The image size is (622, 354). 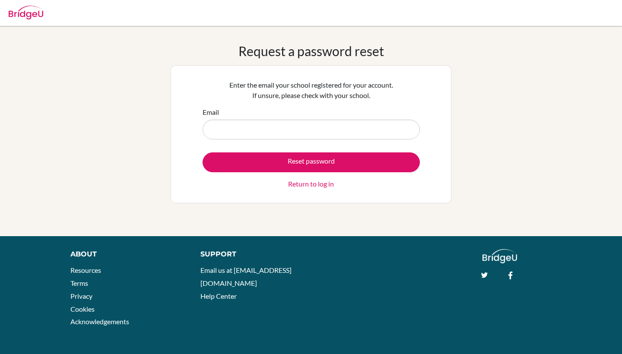 What do you see at coordinates (100, 321) in the screenshot?
I see `a: Acknowledgements` at bounding box center [100, 321].